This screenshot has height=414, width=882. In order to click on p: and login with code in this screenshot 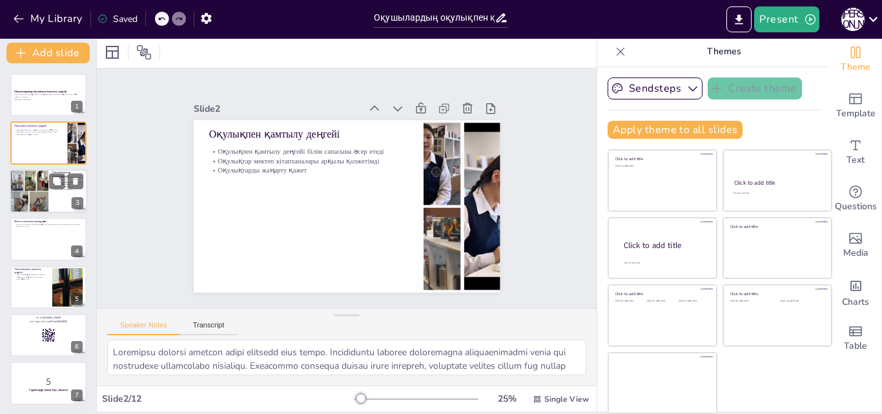, I will do `click(48, 322)`.